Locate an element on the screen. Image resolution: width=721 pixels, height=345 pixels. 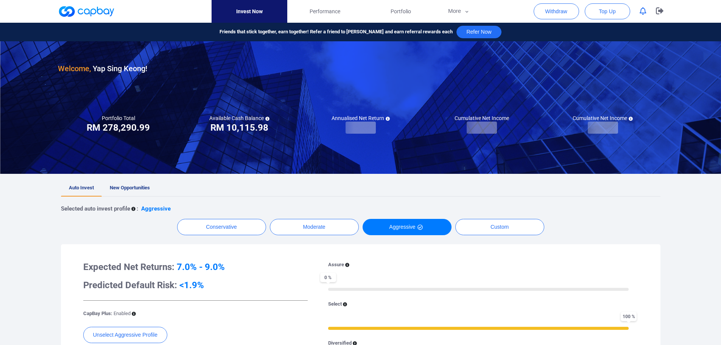
h3: RM 10,115.98 is located at coordinates (239, 128).